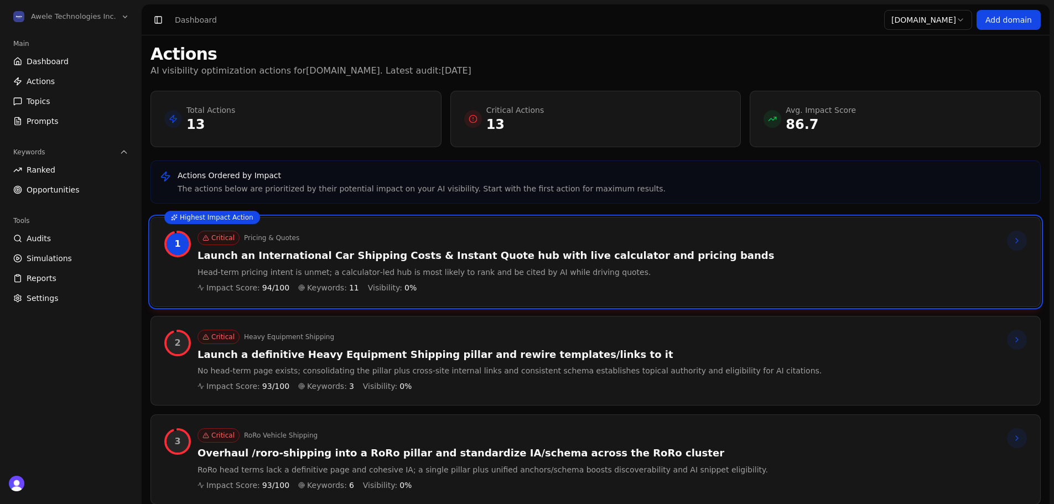  Describe the element at coordinates (71, 17) in the screenshot. I see `button: Open organization switcher` at that location.